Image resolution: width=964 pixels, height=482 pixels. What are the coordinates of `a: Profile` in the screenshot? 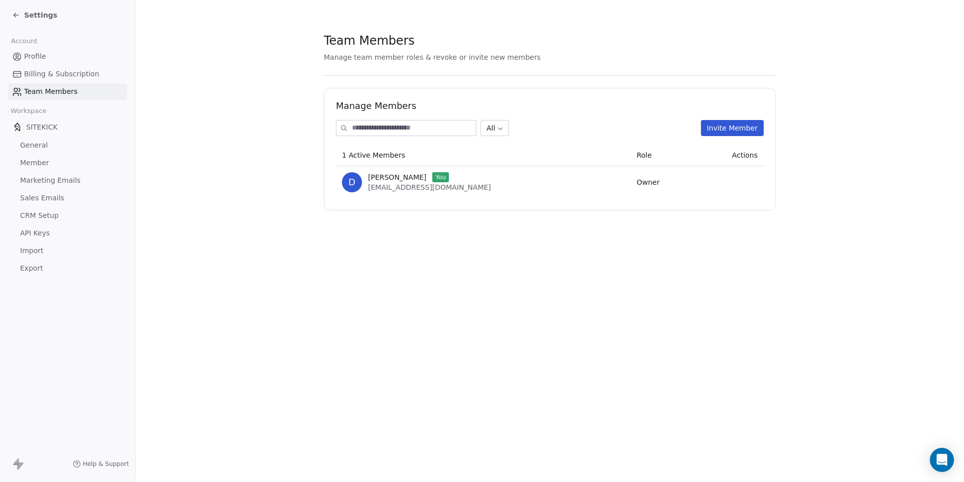 It's located at (67, 56).